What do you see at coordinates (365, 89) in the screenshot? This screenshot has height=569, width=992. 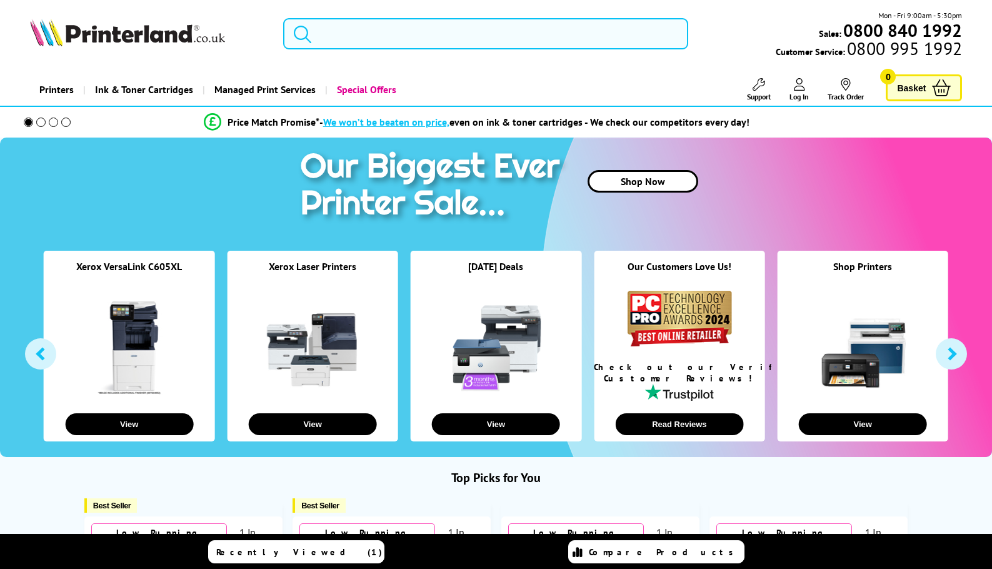 I see `a: Special Offers` at bounding box center [365, 89].